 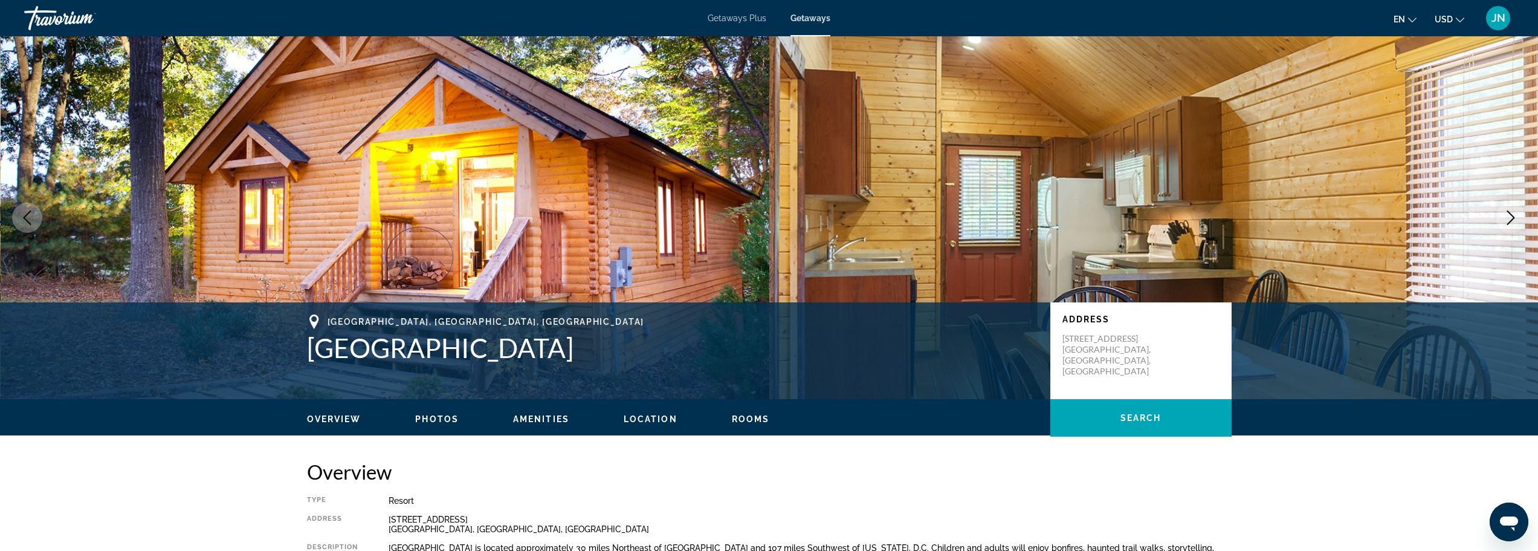 I want to click on span: USD, so click(x=1444, y=19).